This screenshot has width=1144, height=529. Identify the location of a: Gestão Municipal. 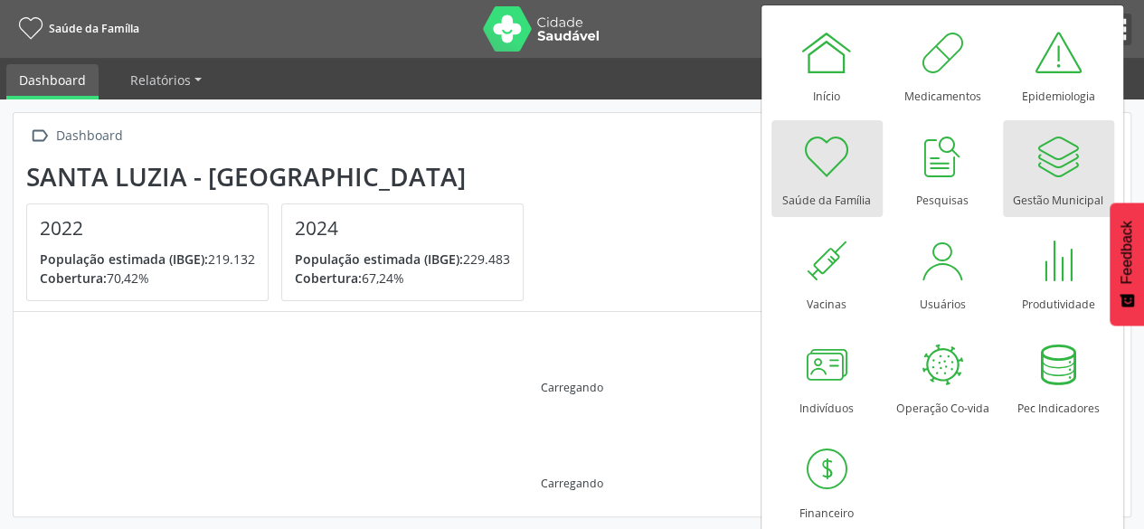
(1058, 168).